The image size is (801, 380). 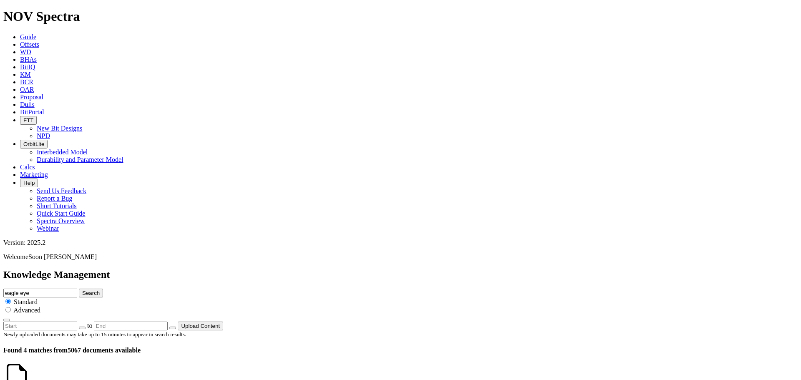 I want to click on span: Offsets, so click(x=30, y=44).